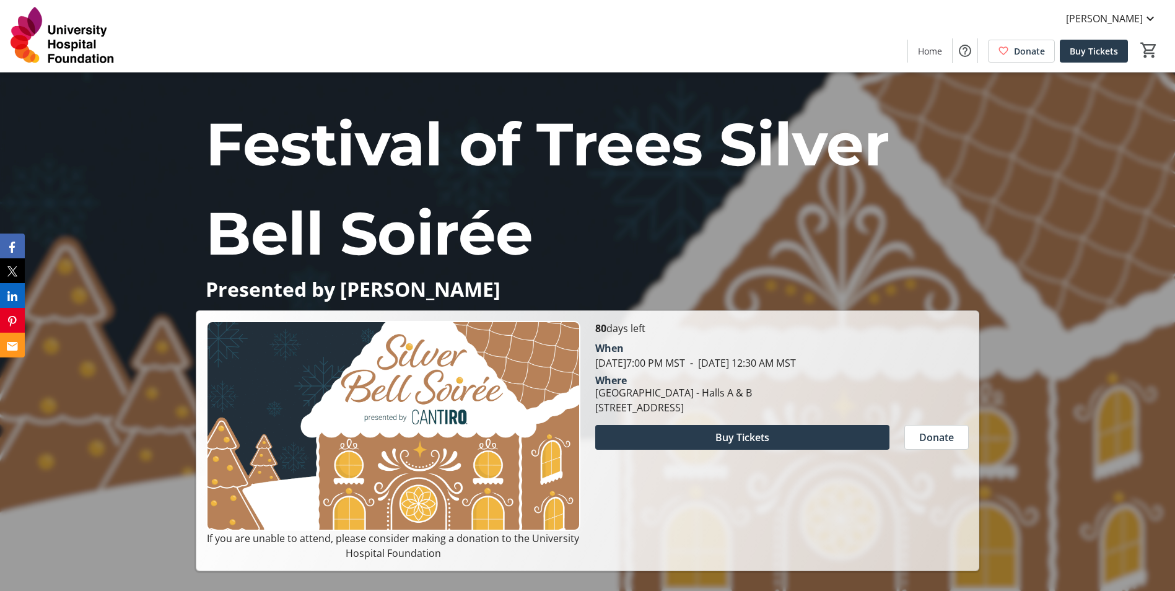  Describe the element at coordinates (965, 51) in the screenshot. I see `button: Help` at that location.